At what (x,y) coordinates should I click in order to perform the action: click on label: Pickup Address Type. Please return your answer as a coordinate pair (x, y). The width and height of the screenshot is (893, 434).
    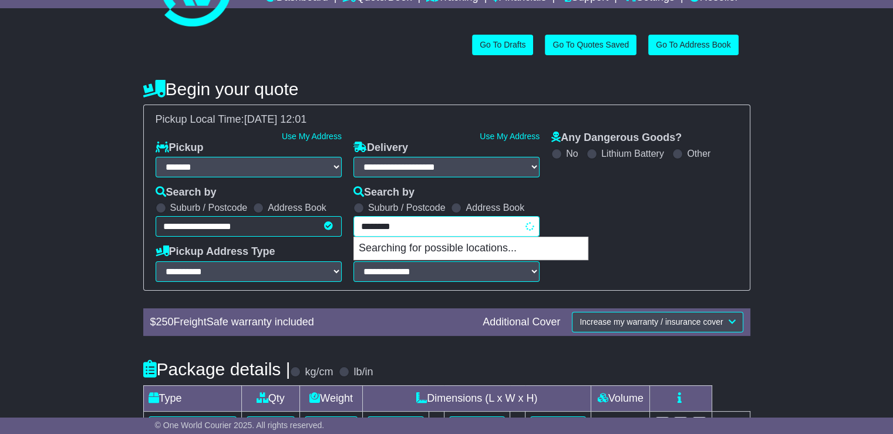
    Looking at the image, I should click on (215, 252).